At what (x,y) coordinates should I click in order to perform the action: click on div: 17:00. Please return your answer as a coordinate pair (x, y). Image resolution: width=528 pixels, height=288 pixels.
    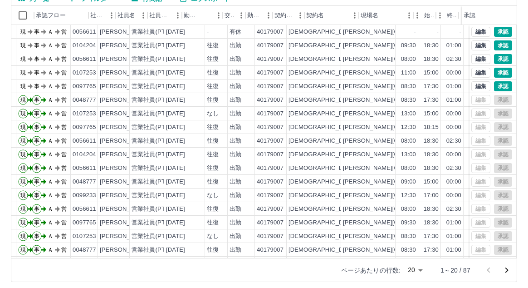
    Looking at the image, I should click on (431, 195).